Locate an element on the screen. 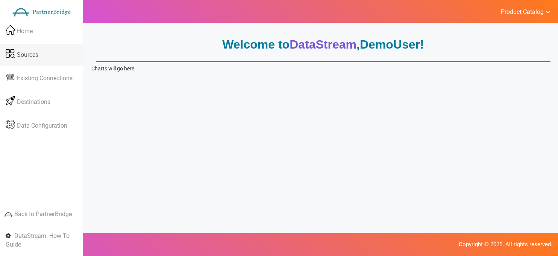  span: Existing Connections is located at coordinates (45, 78).